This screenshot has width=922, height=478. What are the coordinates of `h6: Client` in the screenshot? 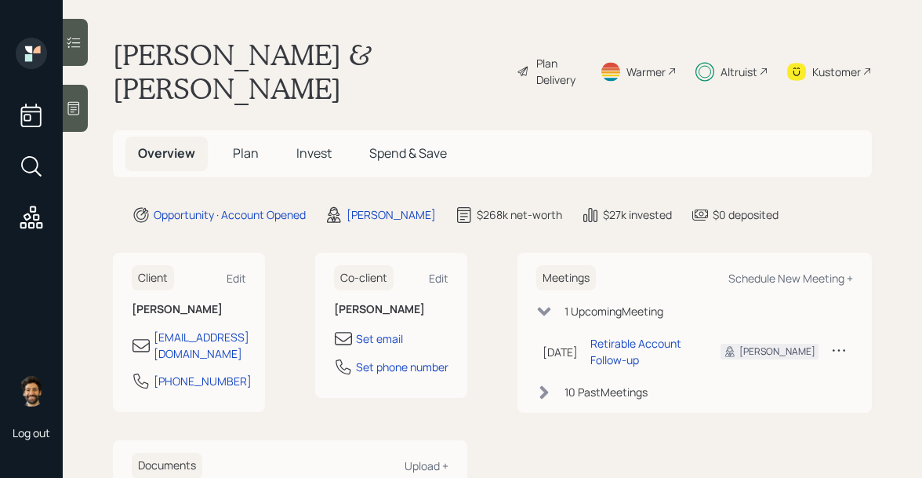 It's located at (153, 278).